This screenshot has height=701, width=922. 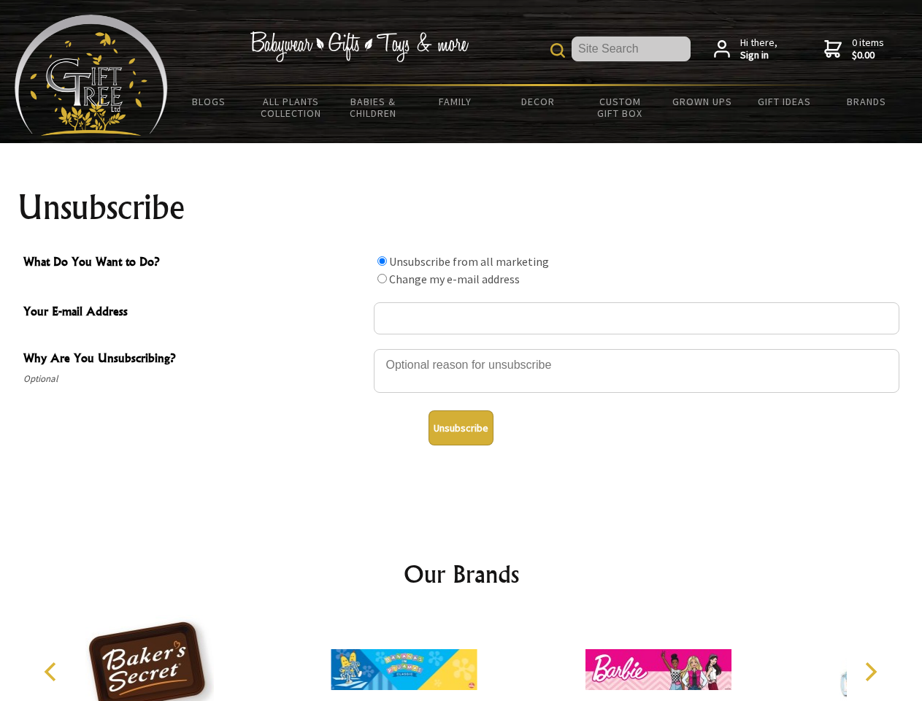 I want to click on a: Family, so click(x=456, y=101).